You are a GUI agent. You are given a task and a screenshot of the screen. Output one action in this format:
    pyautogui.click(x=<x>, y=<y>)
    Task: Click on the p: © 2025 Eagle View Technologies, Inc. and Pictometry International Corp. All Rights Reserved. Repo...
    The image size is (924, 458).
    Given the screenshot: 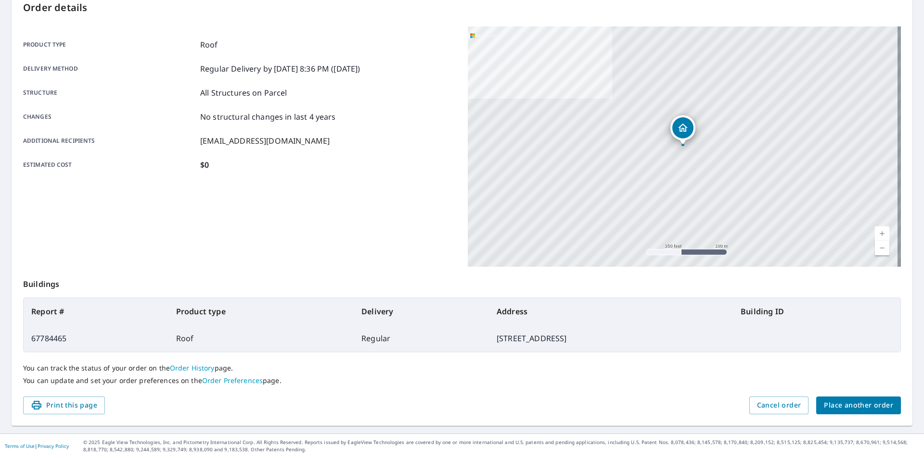 What is the action you would take?
    pyautogui.click(x=501, y=446)
    